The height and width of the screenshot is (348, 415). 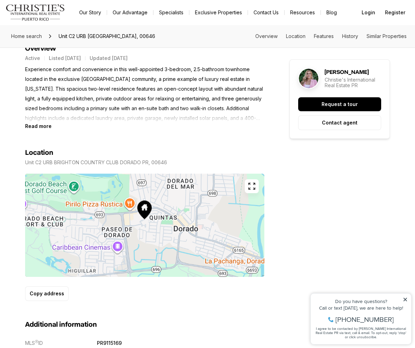 I want to click on a: Our Advantage, so click(x=130, y=13).